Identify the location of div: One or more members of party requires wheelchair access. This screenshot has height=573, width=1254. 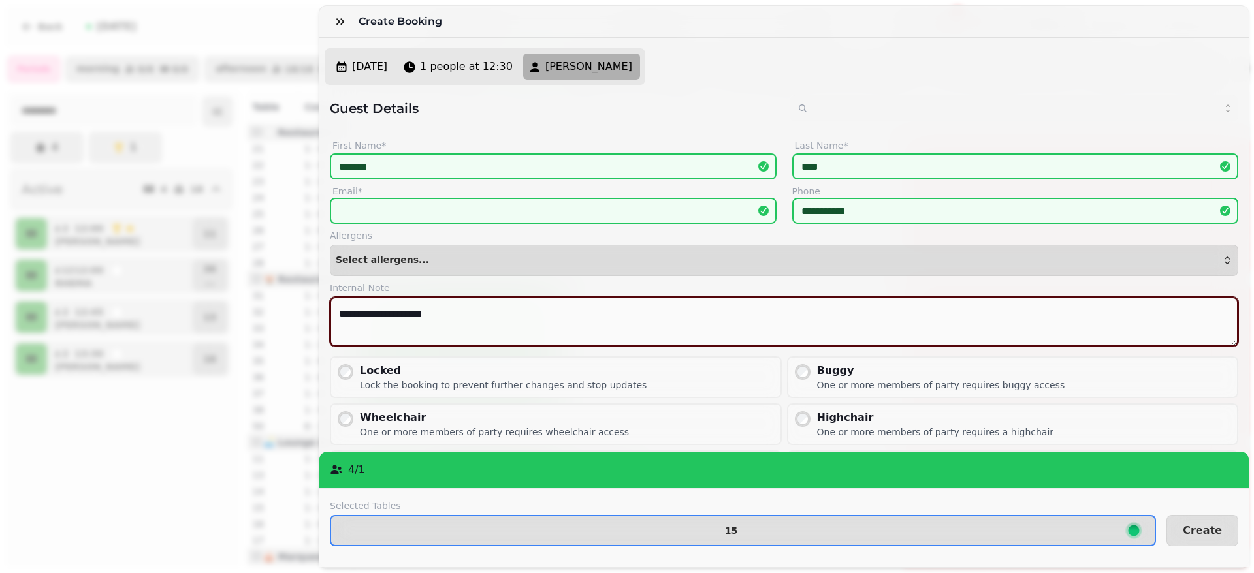
(494, 432).